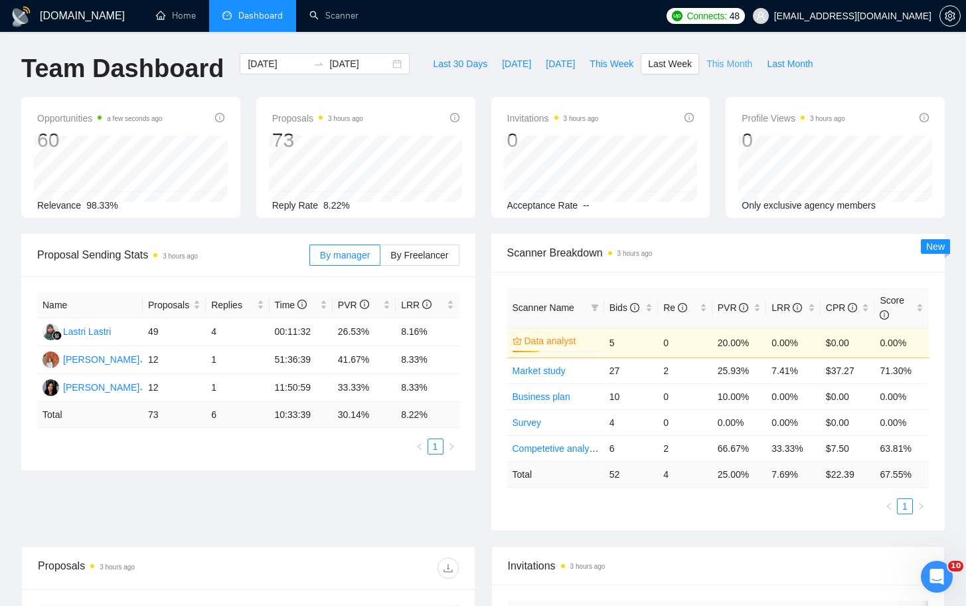 This screenshot has height=606, width=966. Describe the element at coordinates (670, 64) in the screenshot. I see `button: Last Week` at that location.